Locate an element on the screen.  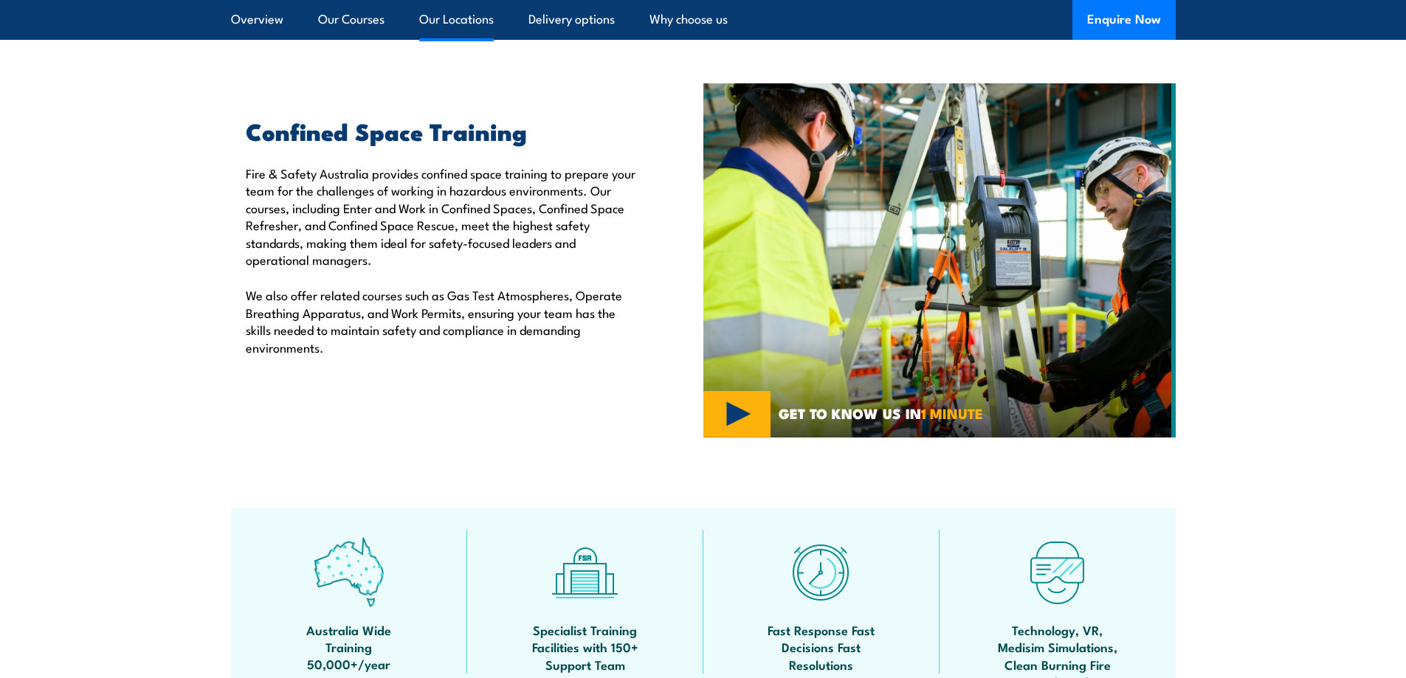
img: tech-icon is located at coordinates (1057, 572).